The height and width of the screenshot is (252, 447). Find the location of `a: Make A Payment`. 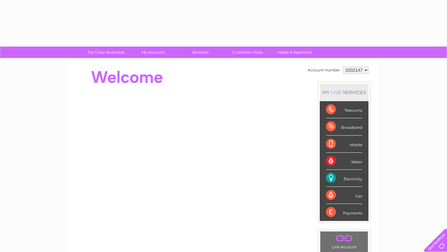

a: Make A Payment is located at coordinates (295, 52).